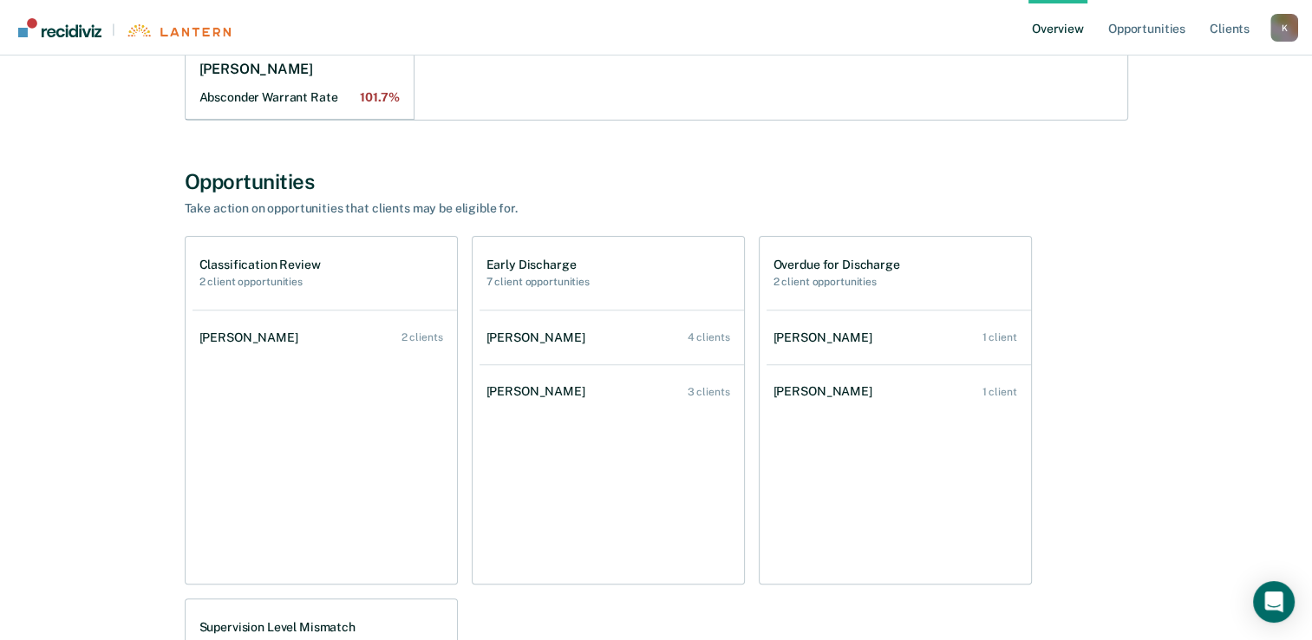 Image resolution: width=1312 pixels, height=640 pixels. Describe the element at coordinates (1284, 28) in the screenshot. I see `button: Profile dropdown button` at that location.